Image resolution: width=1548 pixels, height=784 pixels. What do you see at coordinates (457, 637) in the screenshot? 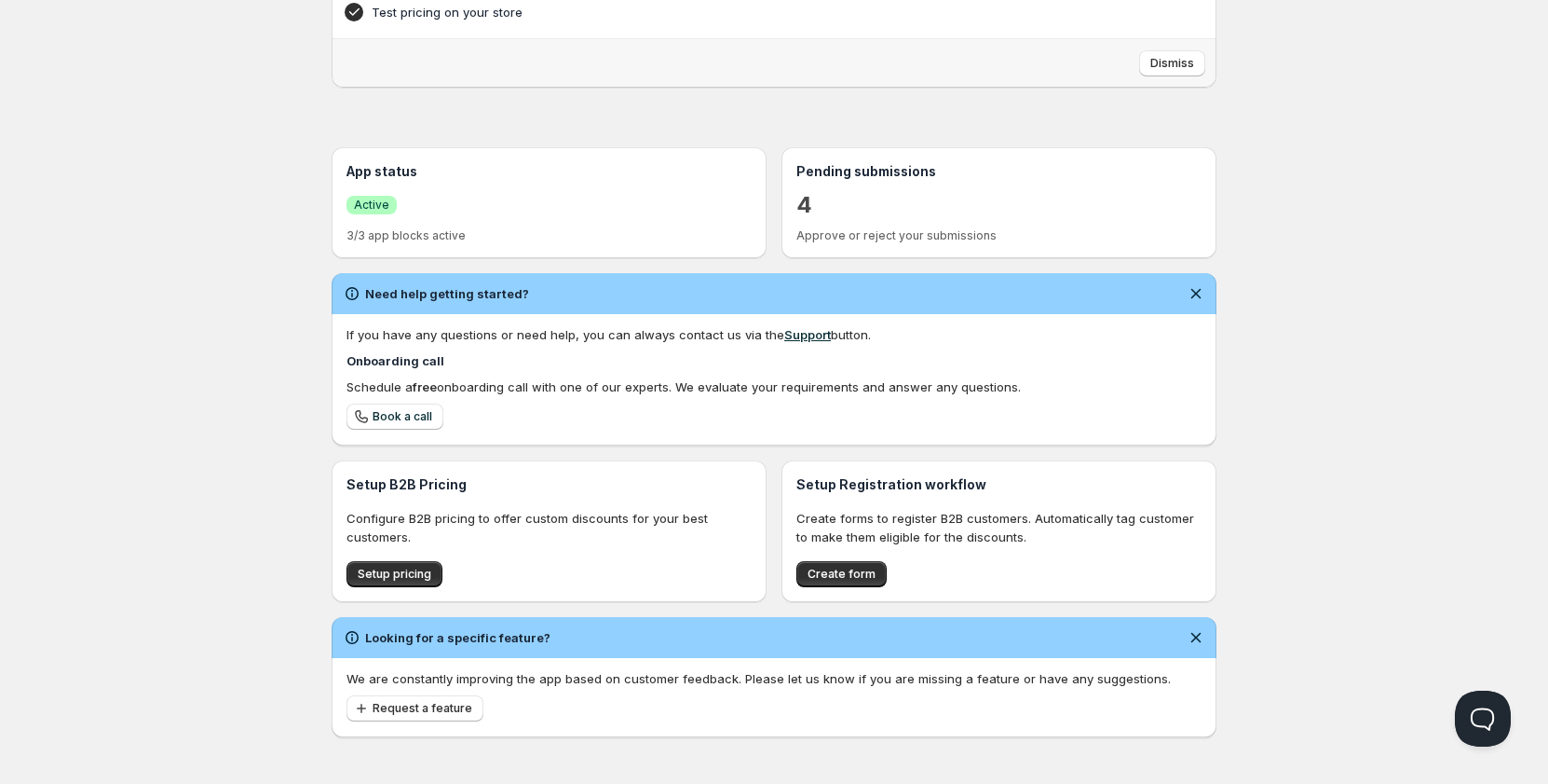
I see `h2: Looking for a specific feature?` at bounding box center [457, 637].